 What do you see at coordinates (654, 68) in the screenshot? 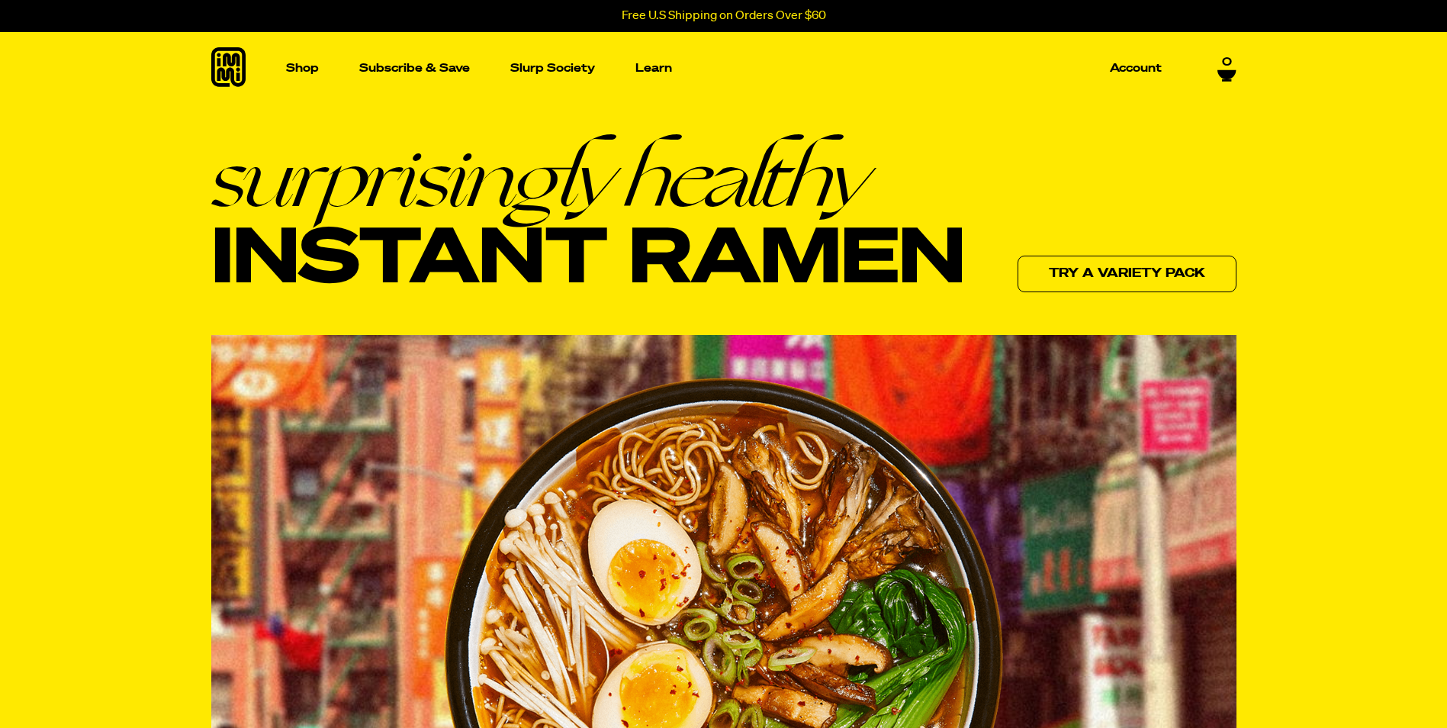
I see `a: Learn` at bounding box center [654, 68].